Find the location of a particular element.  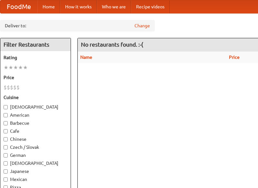

input: Mexican is located at coordinates (5, 180).